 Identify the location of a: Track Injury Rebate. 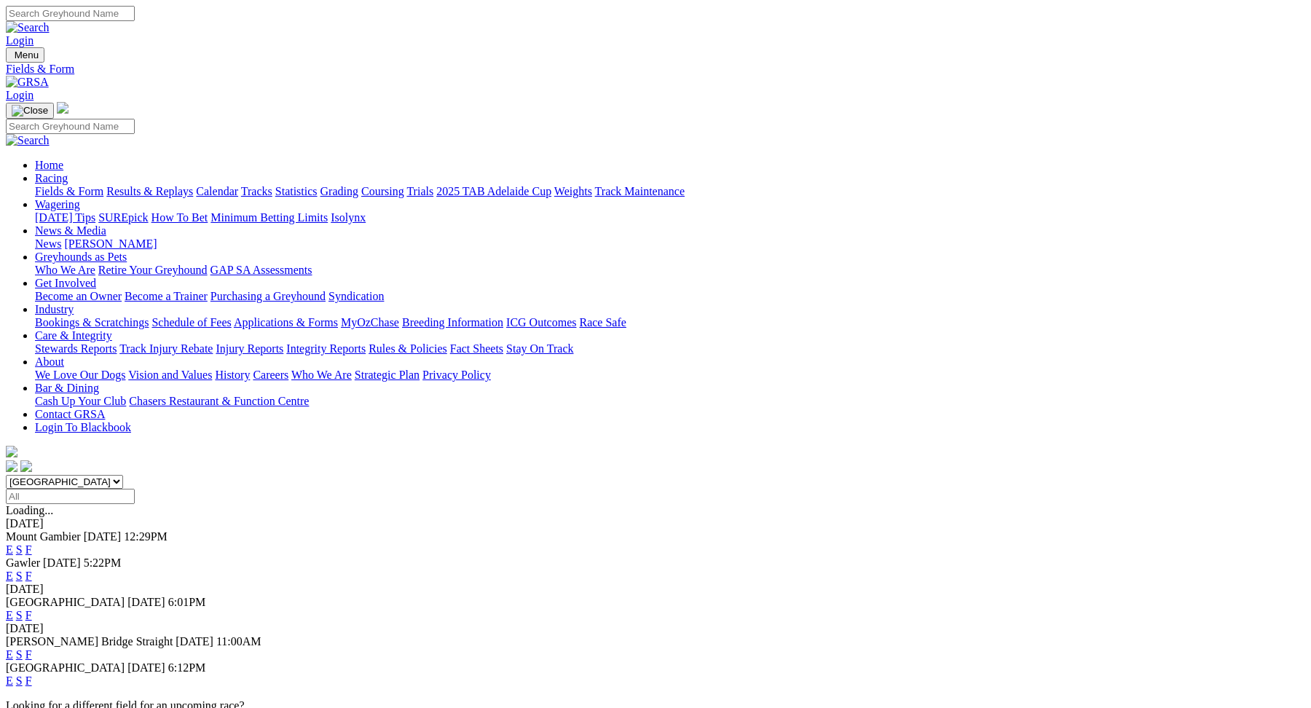
(166, 348).